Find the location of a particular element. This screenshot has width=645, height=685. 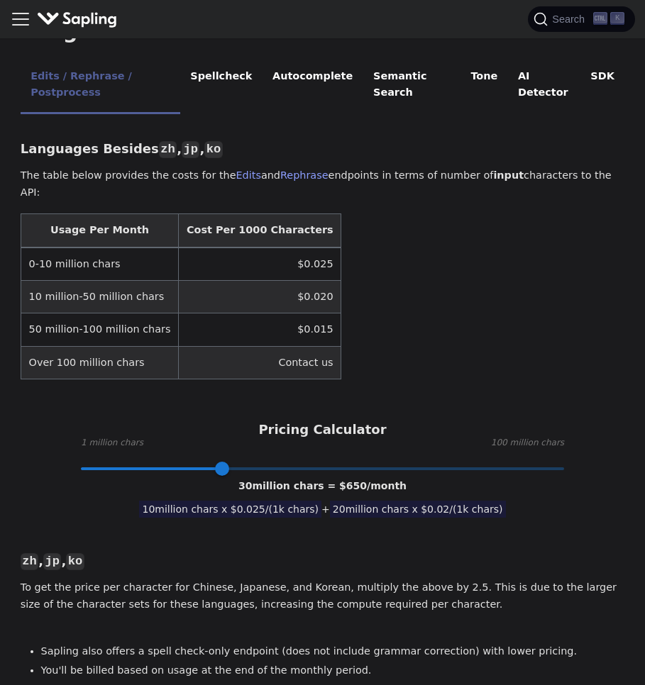

li: You'll be billed based on usage at the end of the monthly period. is located at coordinates (333, 671).